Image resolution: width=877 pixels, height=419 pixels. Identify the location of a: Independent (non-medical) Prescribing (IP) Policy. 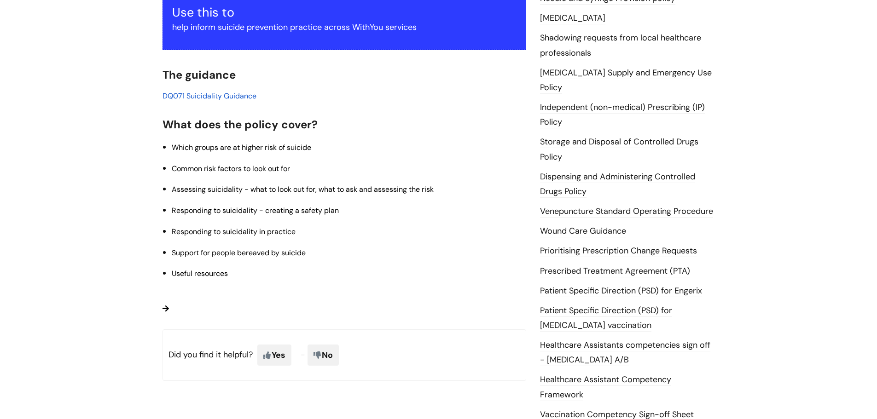
(622, 115).